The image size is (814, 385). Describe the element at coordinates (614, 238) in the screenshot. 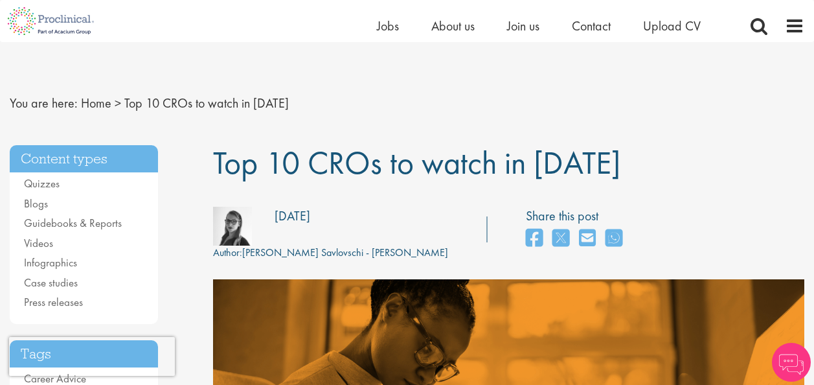

I see `a: share on whats app` at that location.